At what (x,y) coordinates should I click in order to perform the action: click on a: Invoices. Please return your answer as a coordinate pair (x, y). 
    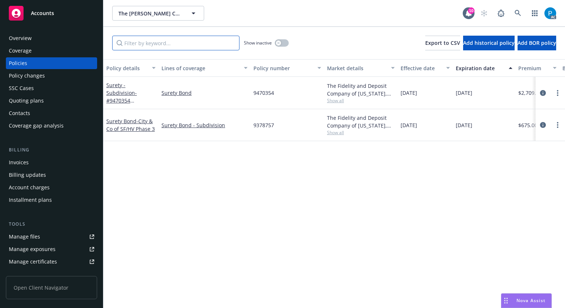
    Looking at the image, I should click on (51, 162).